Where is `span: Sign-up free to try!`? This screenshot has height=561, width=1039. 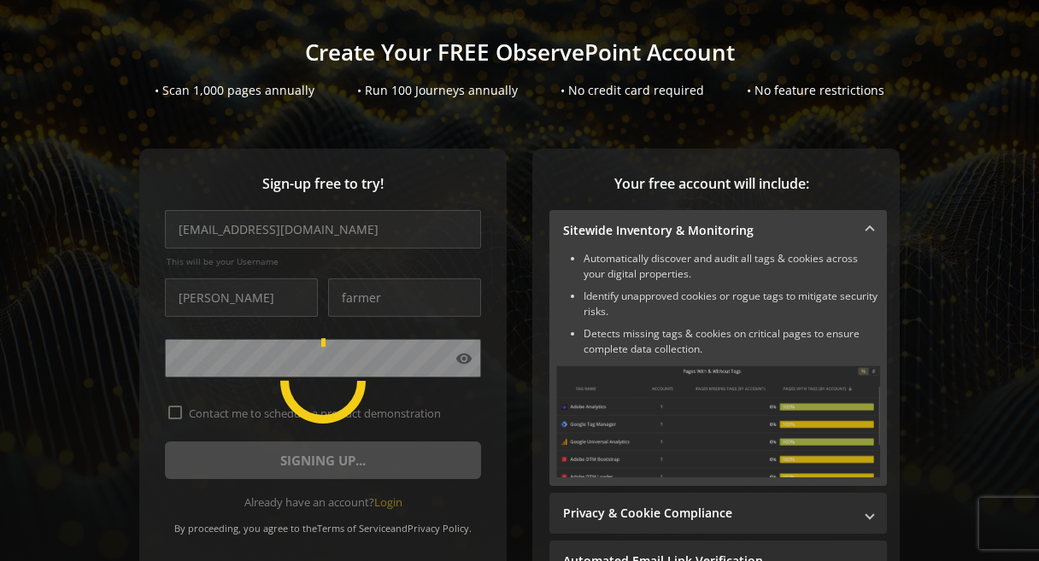
span: Sign-up free to try! is located at coordinates (323, 184).